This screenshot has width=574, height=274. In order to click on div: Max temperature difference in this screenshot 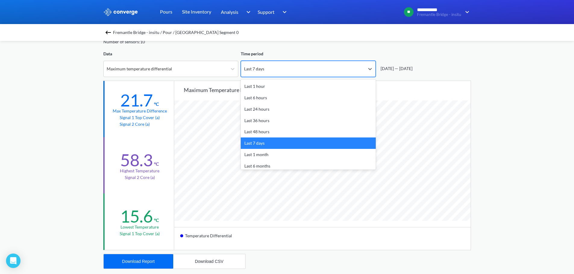, I will do `click(140, 111)`.